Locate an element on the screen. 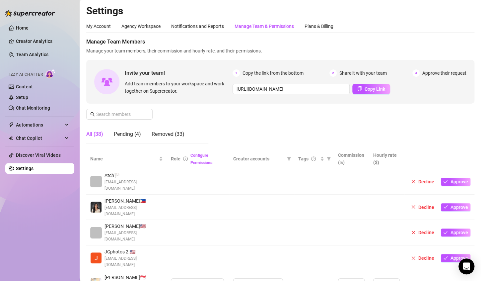  span: Automations is located at coordinates (39, 125).